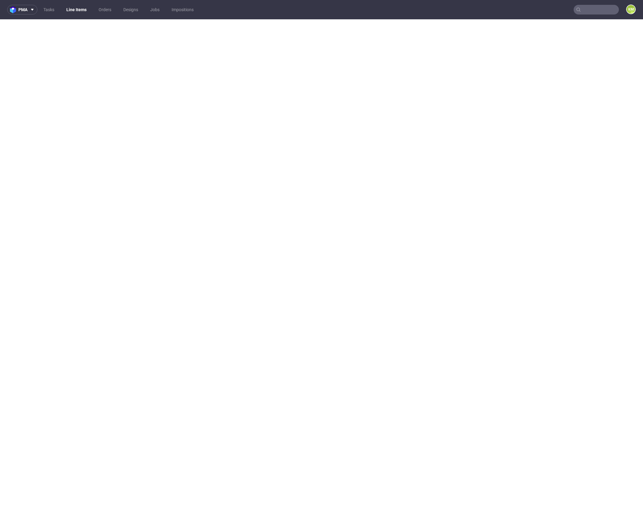  What do you see at coordinates (182, 10) in the screenshot?
I see `a: Impositions` at bounding box center [182, 10].